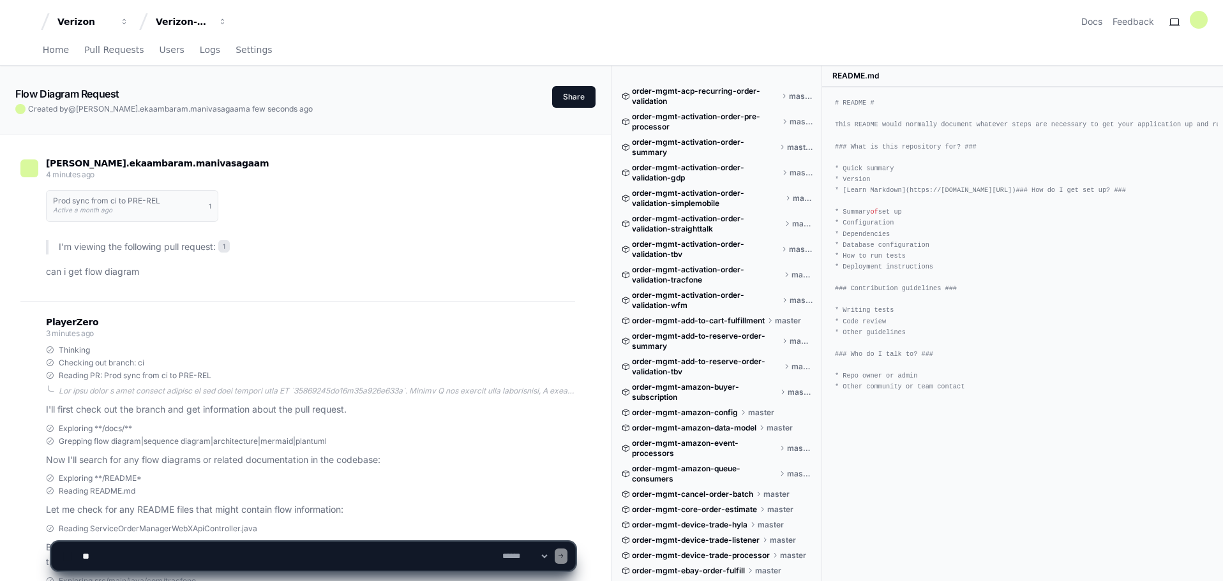  What do you see at coordinates (70, 333) in the screenshot?
I see `span: 3 minutes ago` at bounding box center [70, 333].